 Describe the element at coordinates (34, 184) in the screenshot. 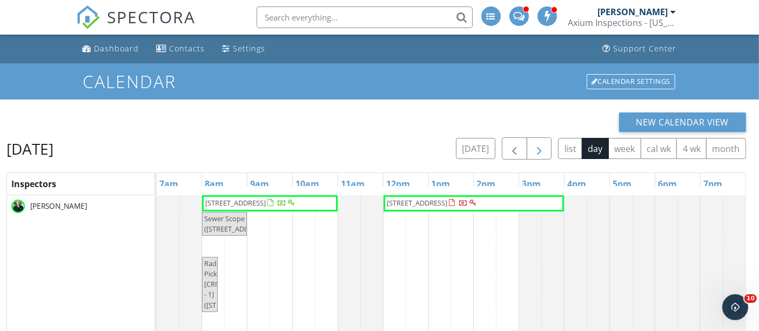

I see `span: Inspectors` at that location.